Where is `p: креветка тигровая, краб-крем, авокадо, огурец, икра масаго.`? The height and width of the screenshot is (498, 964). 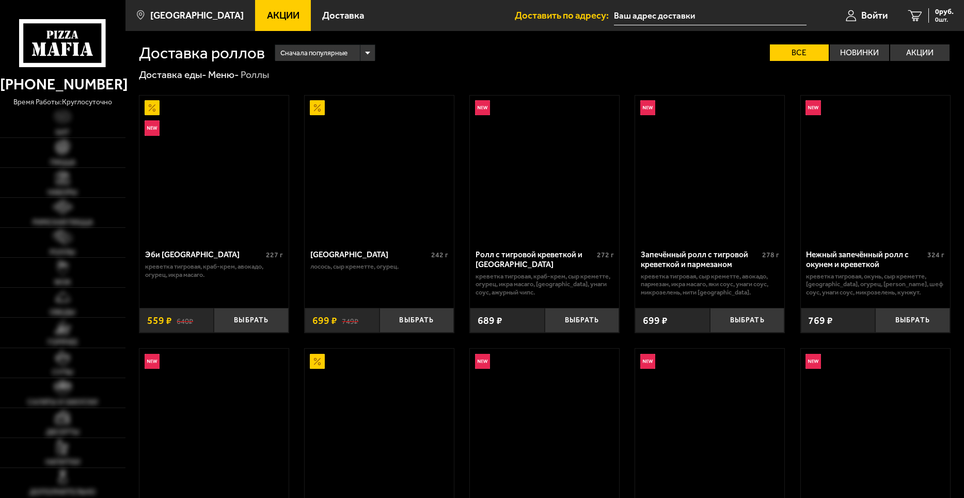
p: креветка тигровая, краб-крем, авокадо, огурец, икра масаго. is located at coordinates (214, 270).